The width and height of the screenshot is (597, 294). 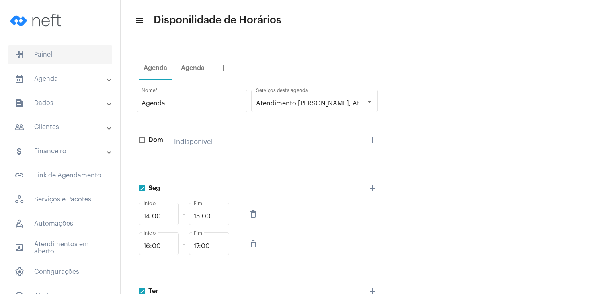 I want to click on span: Configurações, so click(x=60, y=272).